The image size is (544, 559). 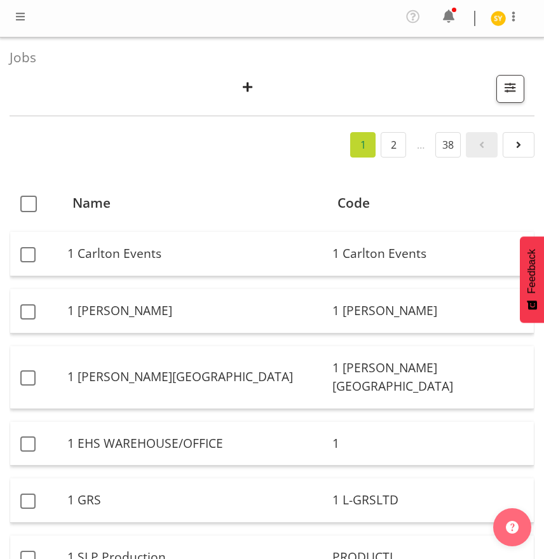 What do you see at coordinates (512, 528) in the screenshot?
I see `img: help-xxl-2.png` at bounding box center [512, 528].